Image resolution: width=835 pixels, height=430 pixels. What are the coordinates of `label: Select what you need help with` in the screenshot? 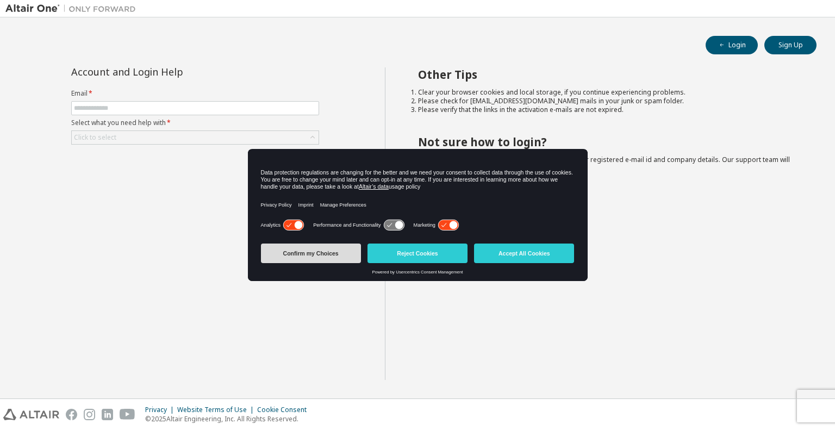 It's located at (195, 123).